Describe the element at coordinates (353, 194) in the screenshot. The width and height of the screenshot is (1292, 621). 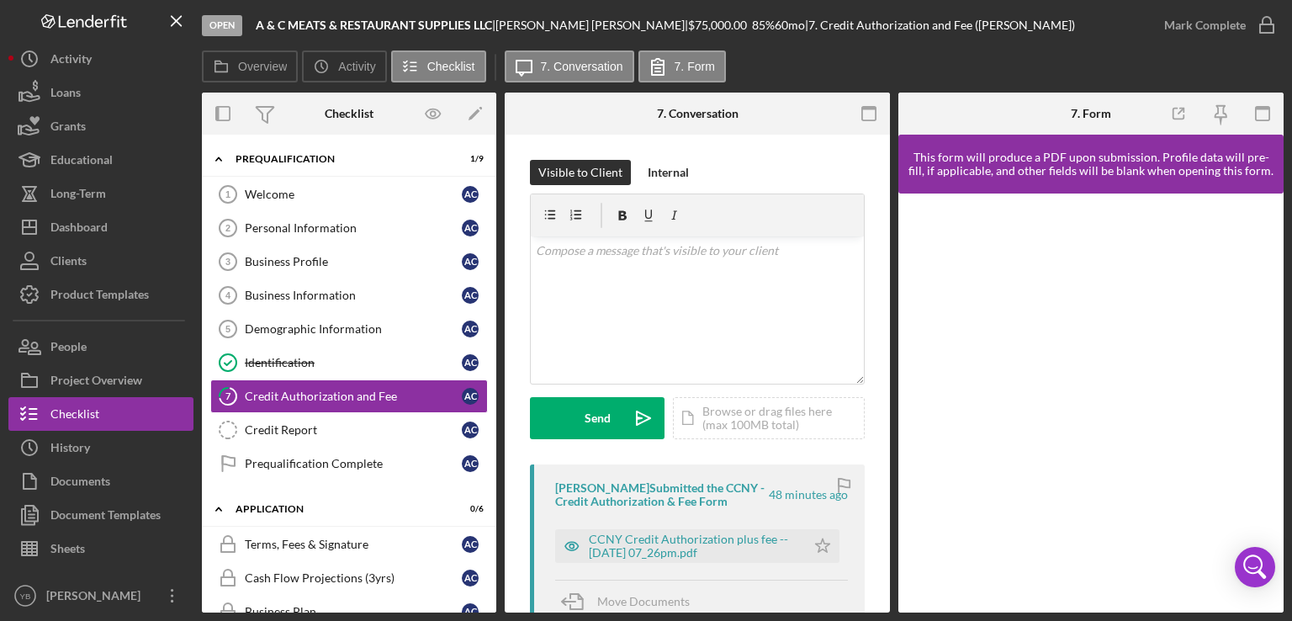
I see `div: Welcome` at that location.